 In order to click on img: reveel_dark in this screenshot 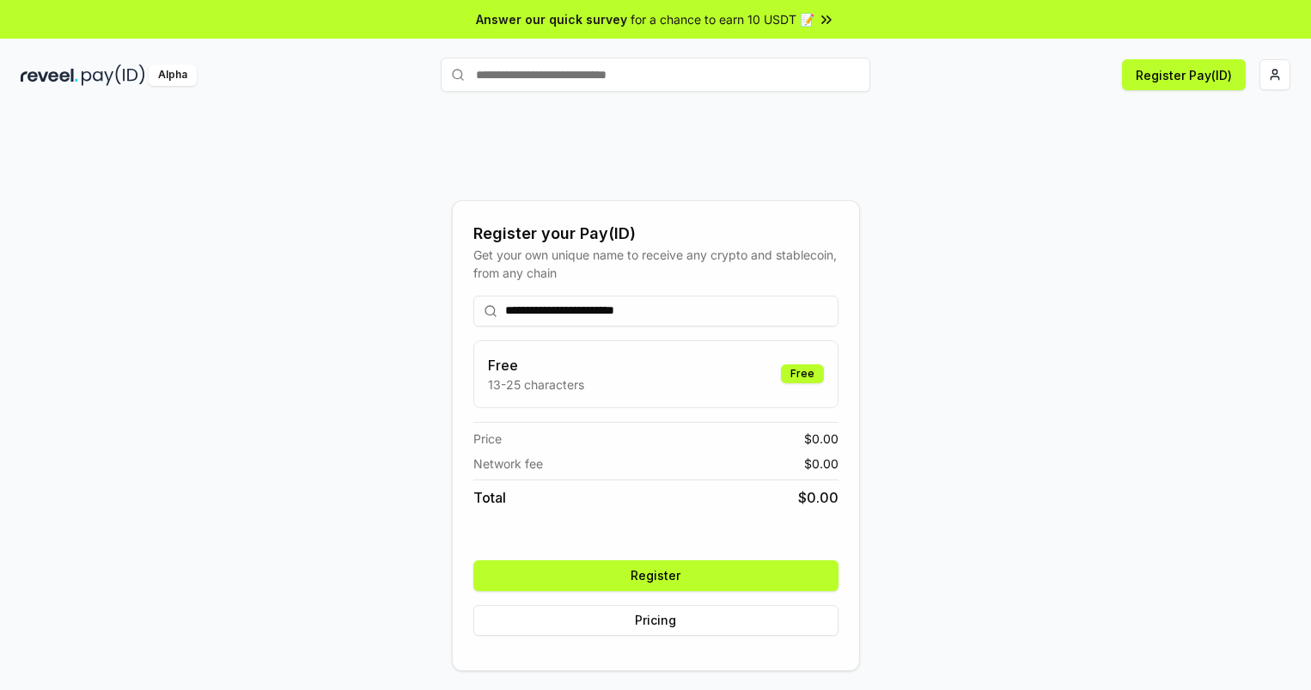, I will do `click(49, 75)`.